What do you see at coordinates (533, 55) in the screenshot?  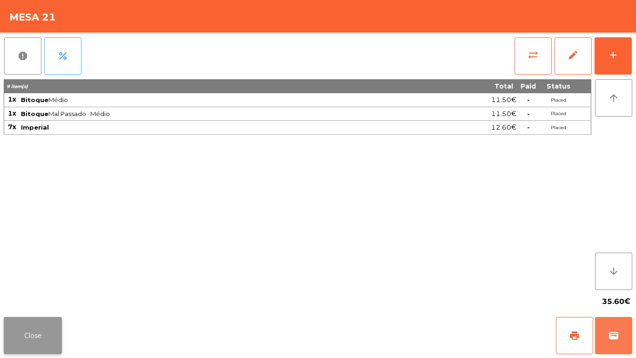 I see `span: sync_alt` at bounding box center [533, 55].